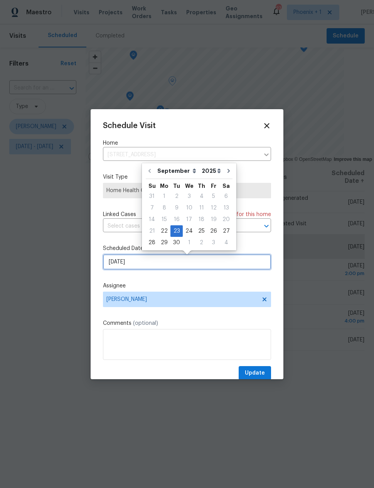 The image size is (374, 488). What do you see at coordinates (189, 208) in the screenshot?
I see `div: 10` at bounding box center [189, 208].